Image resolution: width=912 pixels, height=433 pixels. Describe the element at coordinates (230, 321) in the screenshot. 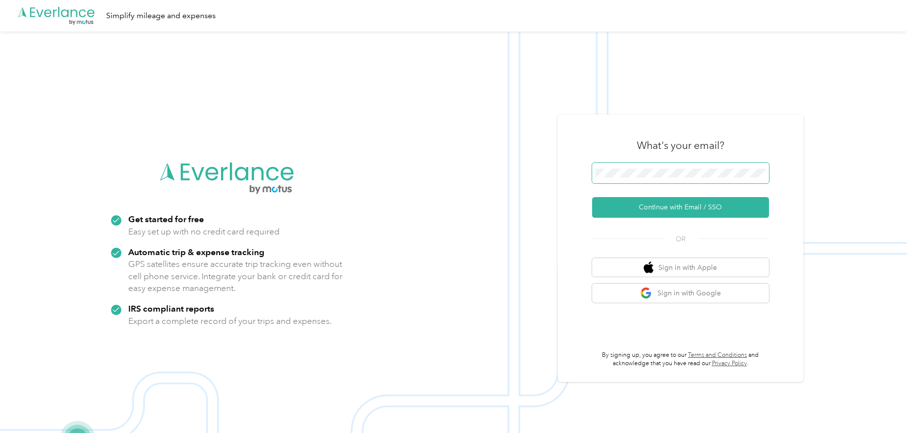

I see `p: Export a complete record of your trips and expenses.` at that location.